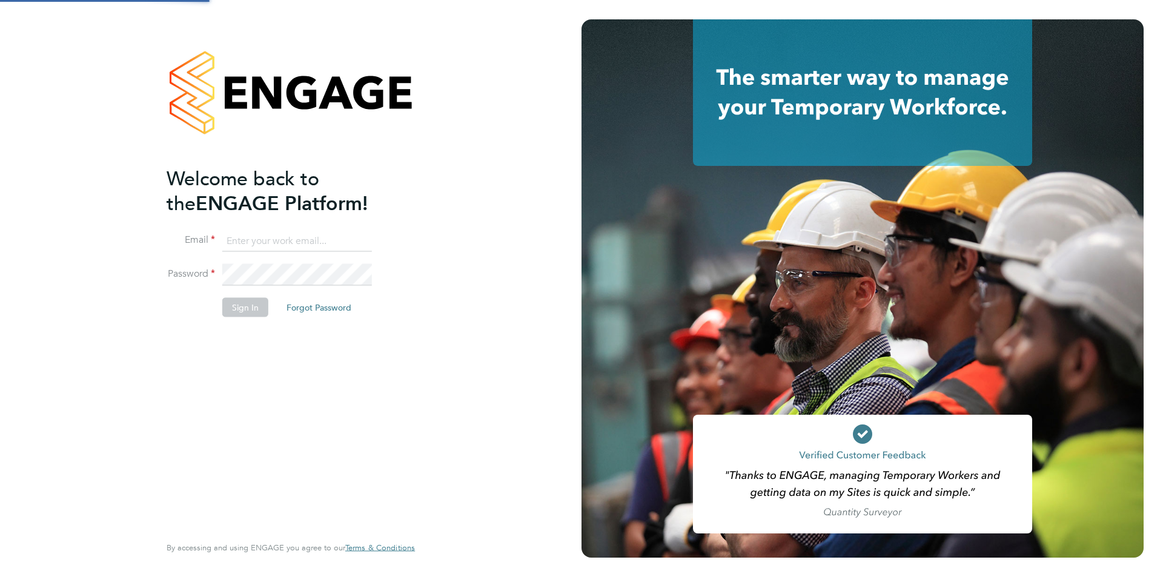 The width and height of the screenshot is (1163, 577). What do you see at coordinates (285, 191) in the screenshot?
I see `h2: ENGAGE Platform!` at bounding box center [285, 191].